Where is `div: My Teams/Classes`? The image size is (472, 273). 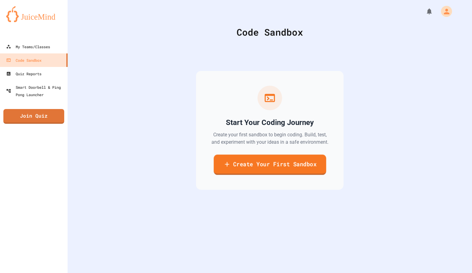 div: My Teams/Classes is located at coordinates (28, 47).